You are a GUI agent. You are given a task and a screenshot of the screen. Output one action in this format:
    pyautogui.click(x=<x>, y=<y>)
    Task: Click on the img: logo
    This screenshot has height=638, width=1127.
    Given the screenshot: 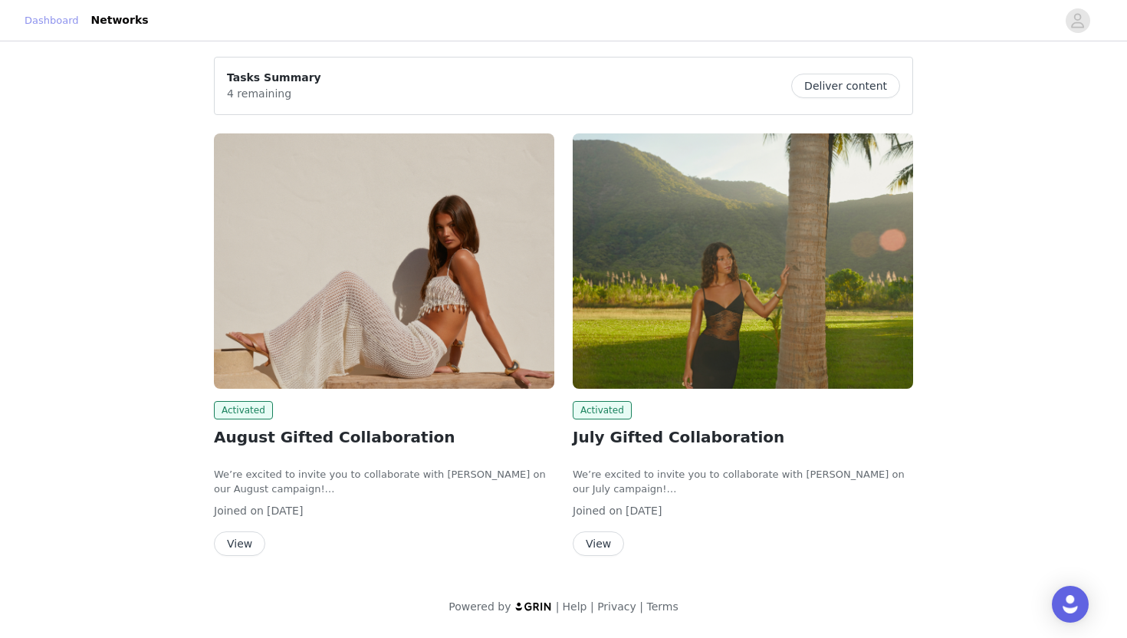 What is the action you would take?
    pyautogui.click(x=534, y=606)
    